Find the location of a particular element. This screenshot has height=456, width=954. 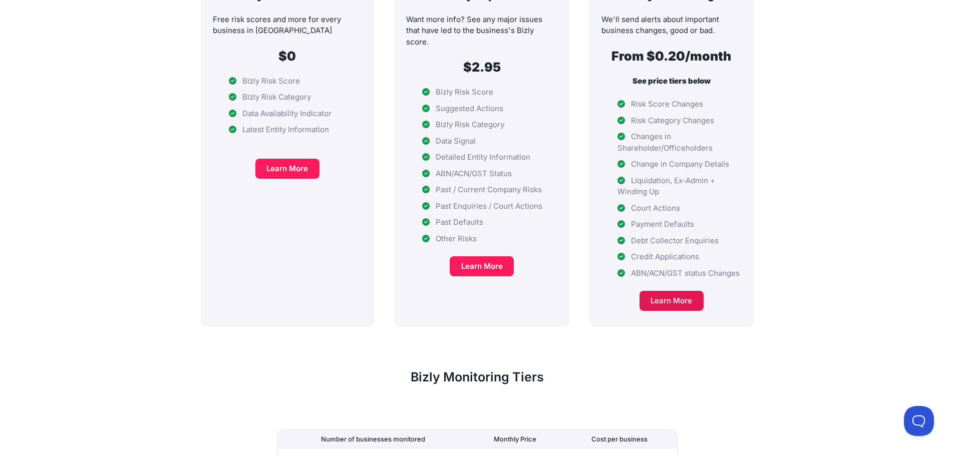

p: We'll send alerts about important business changes, good or bad. is located at coordinates (671, 25).